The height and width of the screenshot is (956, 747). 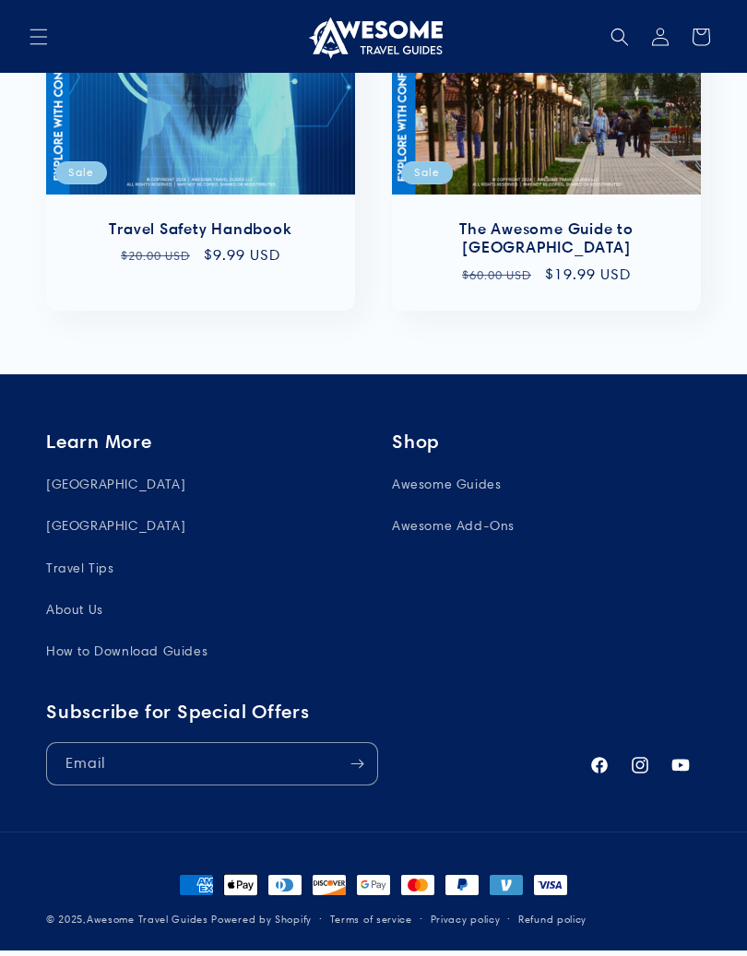 I want to click on h2: Shop, so click(x=546, y=441).